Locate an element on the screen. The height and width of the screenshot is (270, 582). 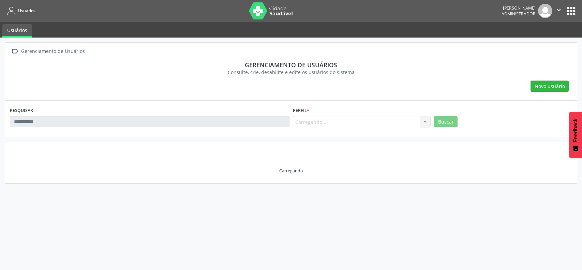
div: Consulte, crie, desabilite e edite os usuários do sistema is located at coordinates (291, 72).